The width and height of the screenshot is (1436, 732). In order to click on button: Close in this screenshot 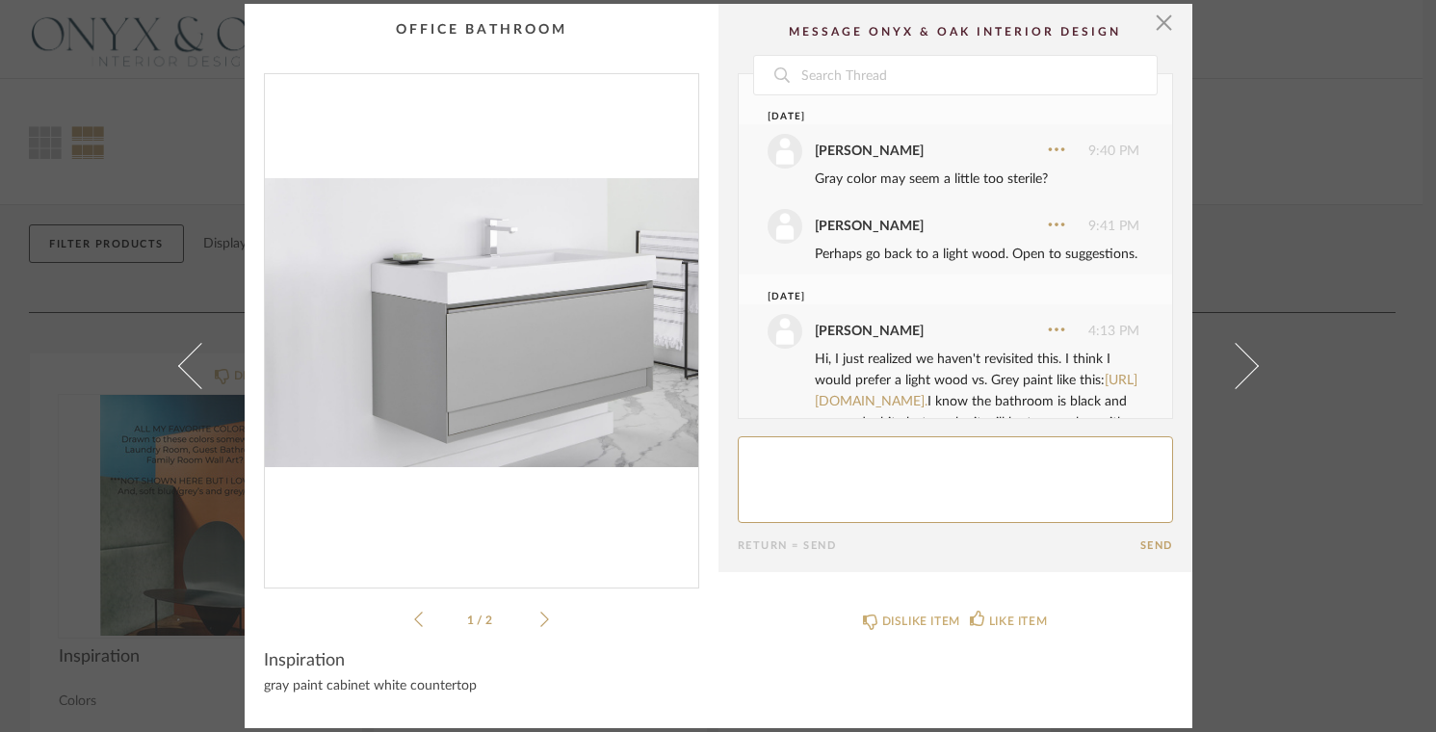, I will do `click(1165, 23)`.